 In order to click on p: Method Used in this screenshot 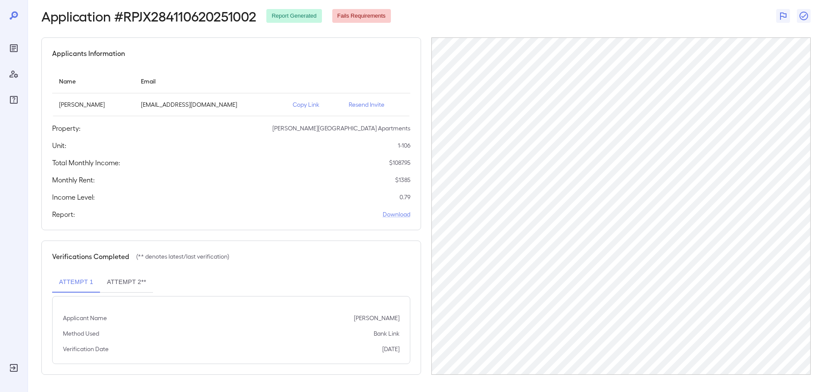, I will do `click(81, 334)`.